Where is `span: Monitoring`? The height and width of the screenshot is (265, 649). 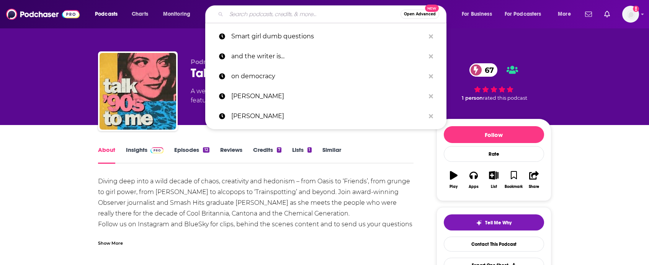 span: Monitoring is located at coordinates (177, 14).